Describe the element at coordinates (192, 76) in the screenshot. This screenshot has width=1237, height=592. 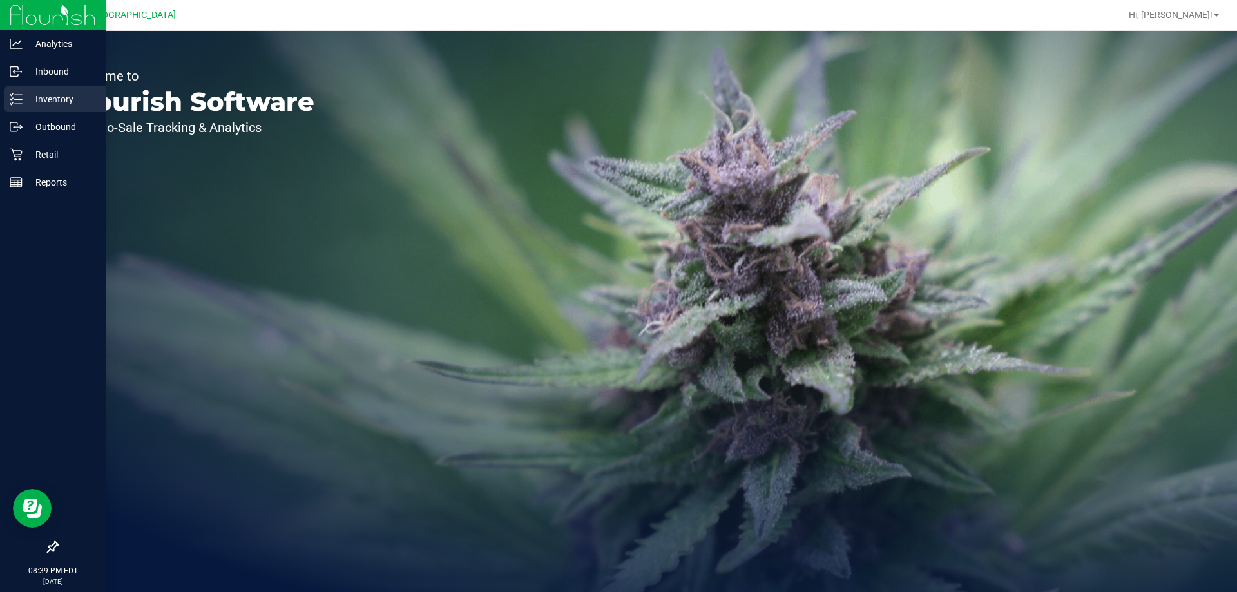
I see `p: Welcome to` at that location.